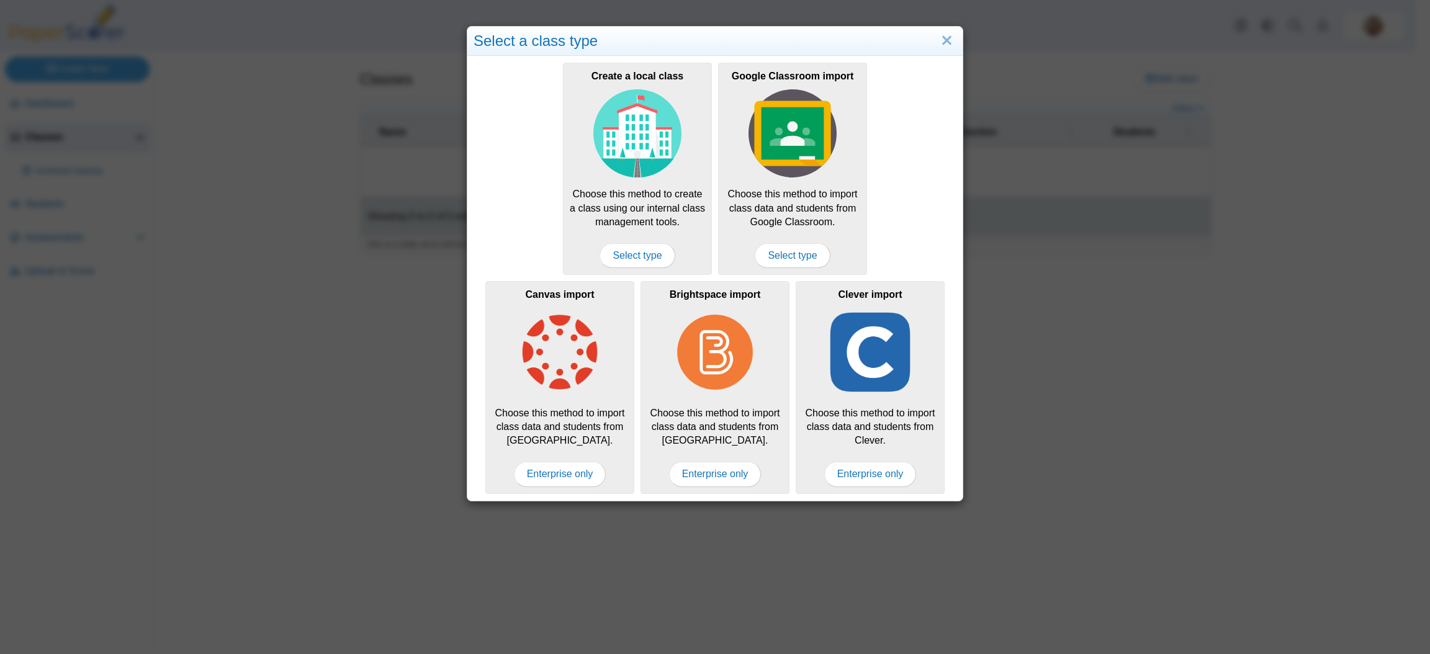  What do you see at coordinates (559, 294) in the screenshot?
I see `b: Canvas import` at bounding box center [559, 294].